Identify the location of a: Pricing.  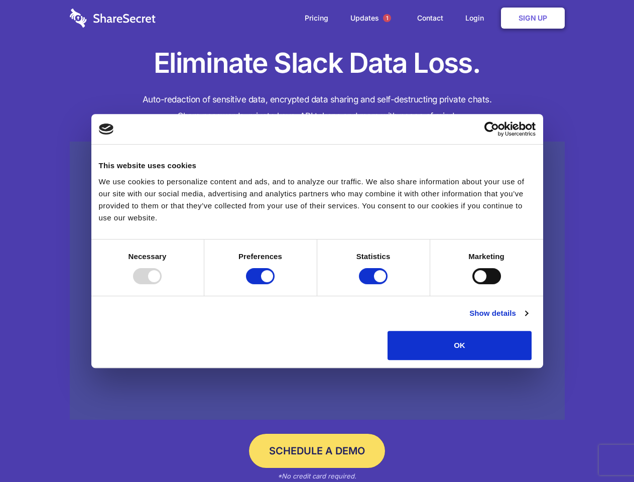
(316, 18).